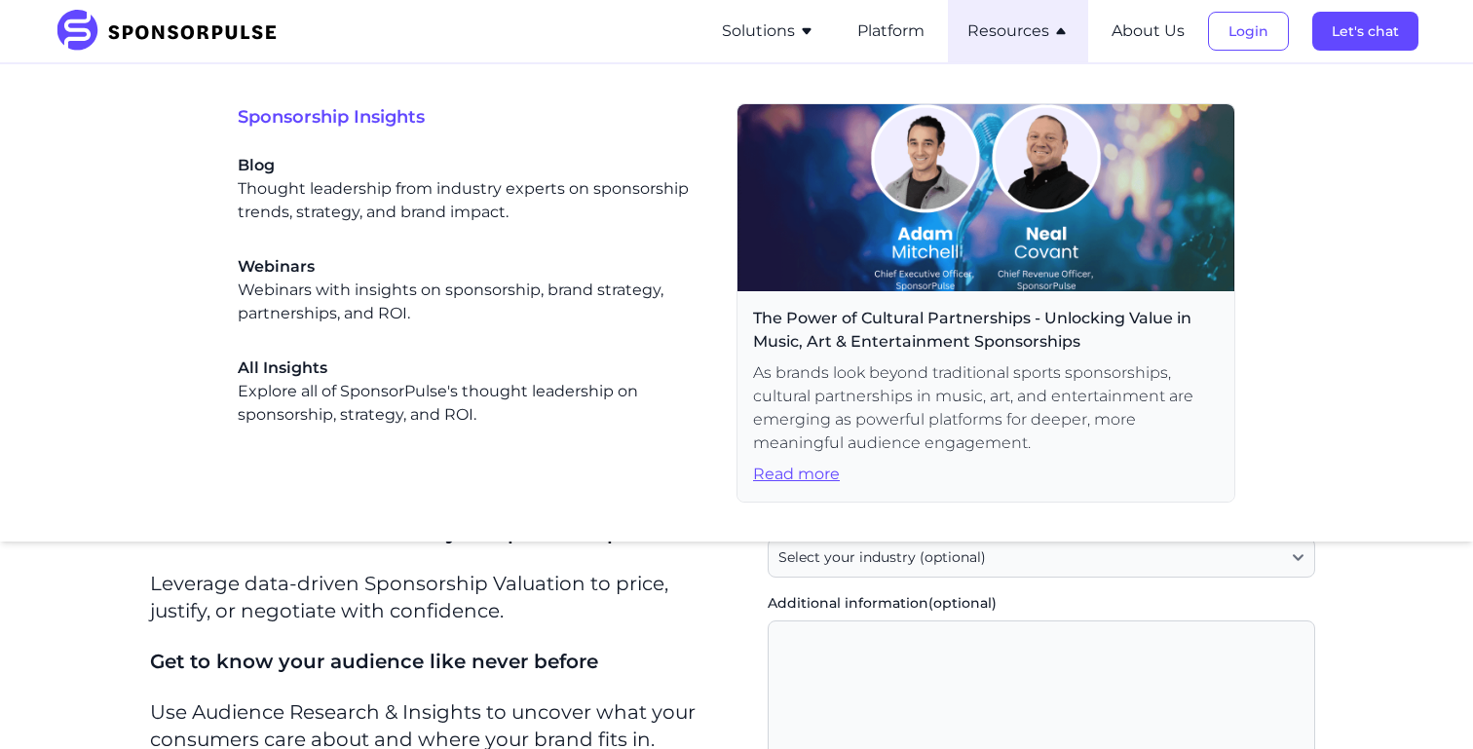  I want to click on a: All InsightsExplore all of SponsorPulse's thought leadership on sponsorship, strategy, and ROI., so click(471, 392).